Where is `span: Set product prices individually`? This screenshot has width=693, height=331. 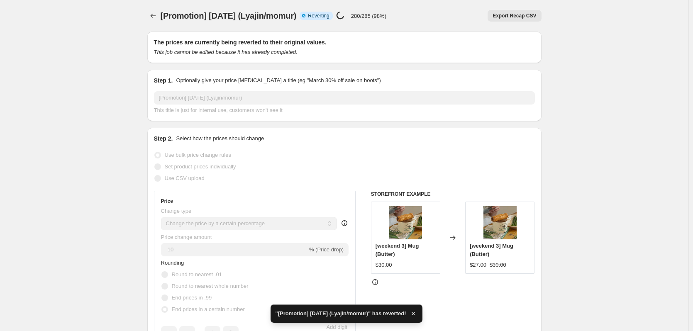 span: Set product prices individually is located at coordinates (200, 166).